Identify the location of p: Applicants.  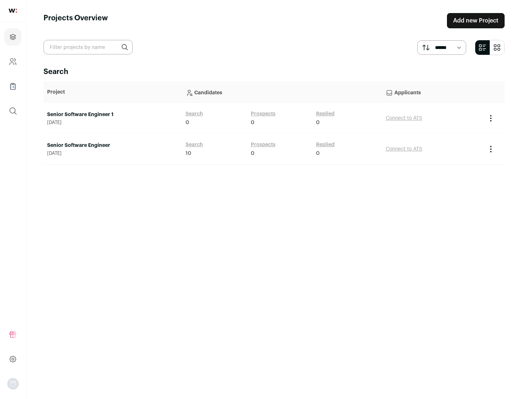
(432, 92).